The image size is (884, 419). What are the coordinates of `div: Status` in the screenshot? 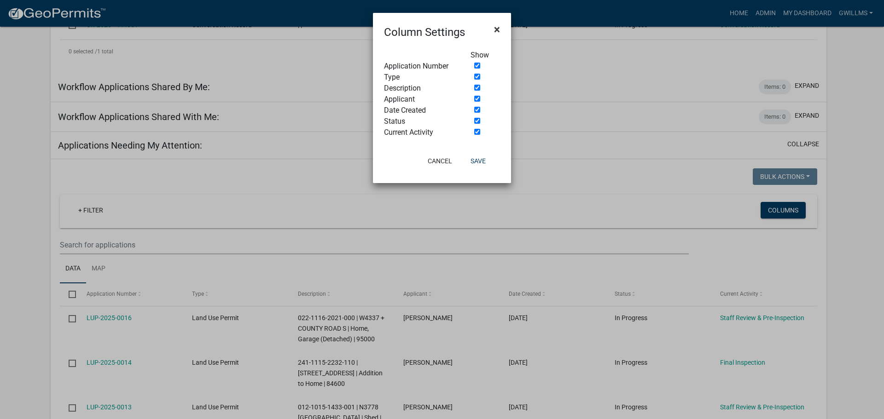 It's located at (420, 122).